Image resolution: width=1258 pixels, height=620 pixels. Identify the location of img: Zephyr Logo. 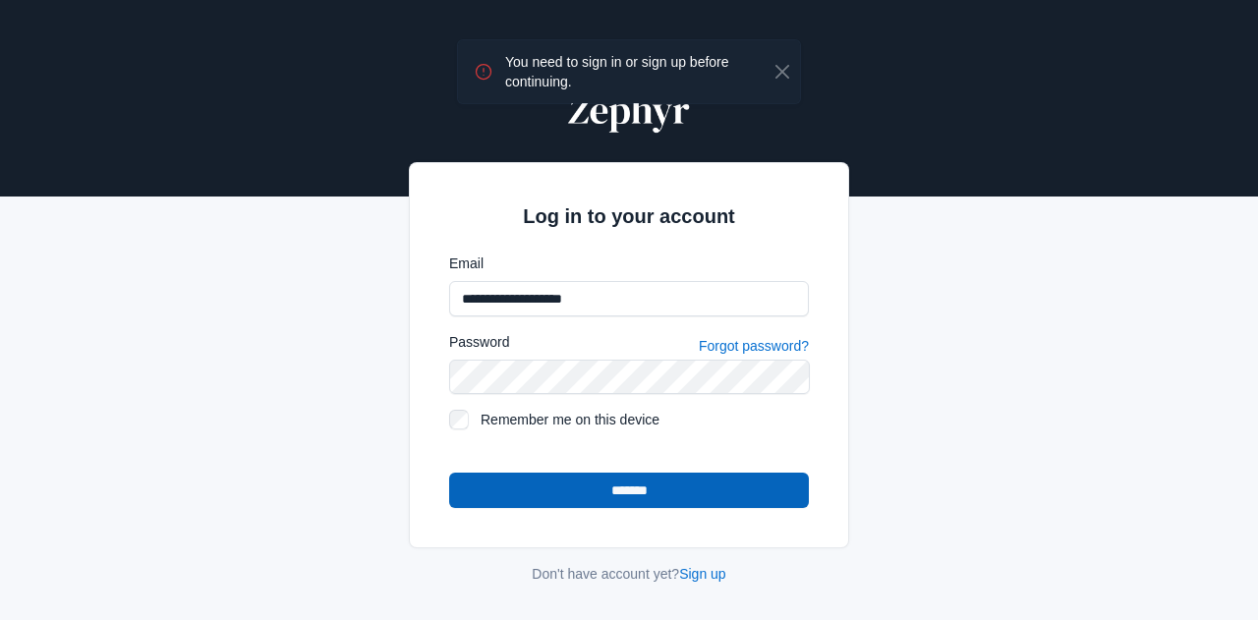
(629, 110).